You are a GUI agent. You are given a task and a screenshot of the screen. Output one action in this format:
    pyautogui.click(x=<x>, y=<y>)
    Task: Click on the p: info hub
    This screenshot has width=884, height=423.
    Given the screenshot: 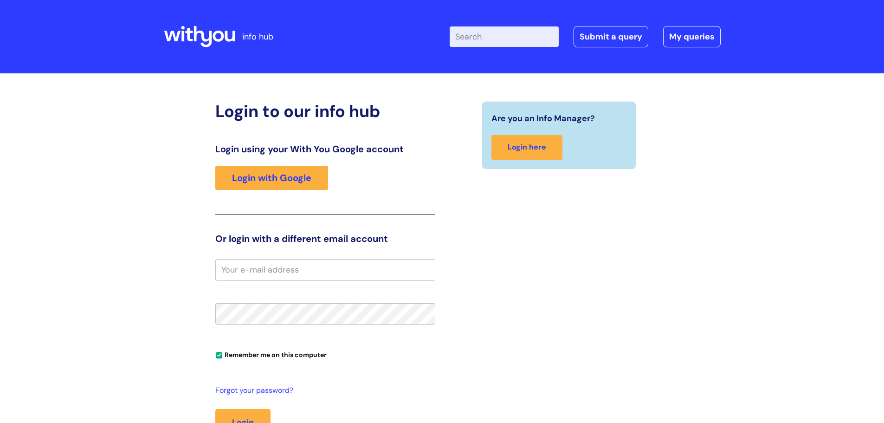 What is the action you would take?
    pyautogui.click(x=258, y=37)
    